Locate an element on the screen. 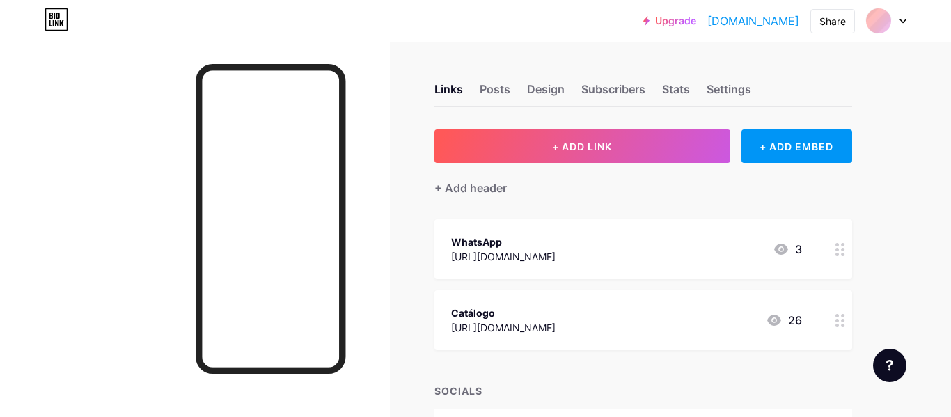  div: Settings is located at coordinates (729, 93).